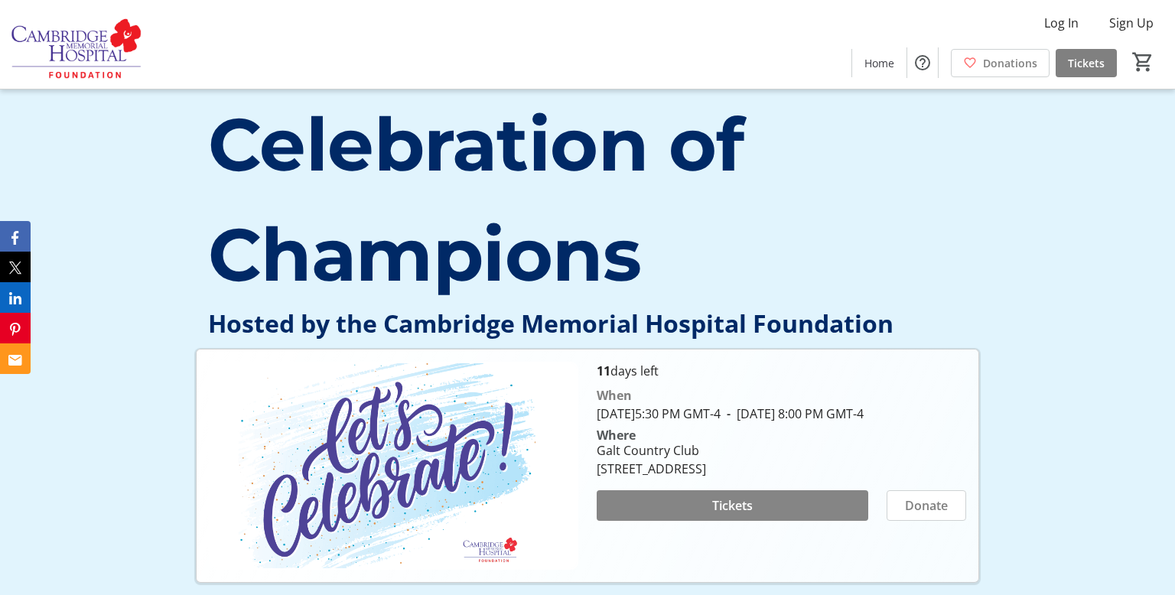 The height and width of the screenshot is (595, 1175). Describe the element at coordinates (1143, 62) in the screenshot. I see `button: Cart` at that location.